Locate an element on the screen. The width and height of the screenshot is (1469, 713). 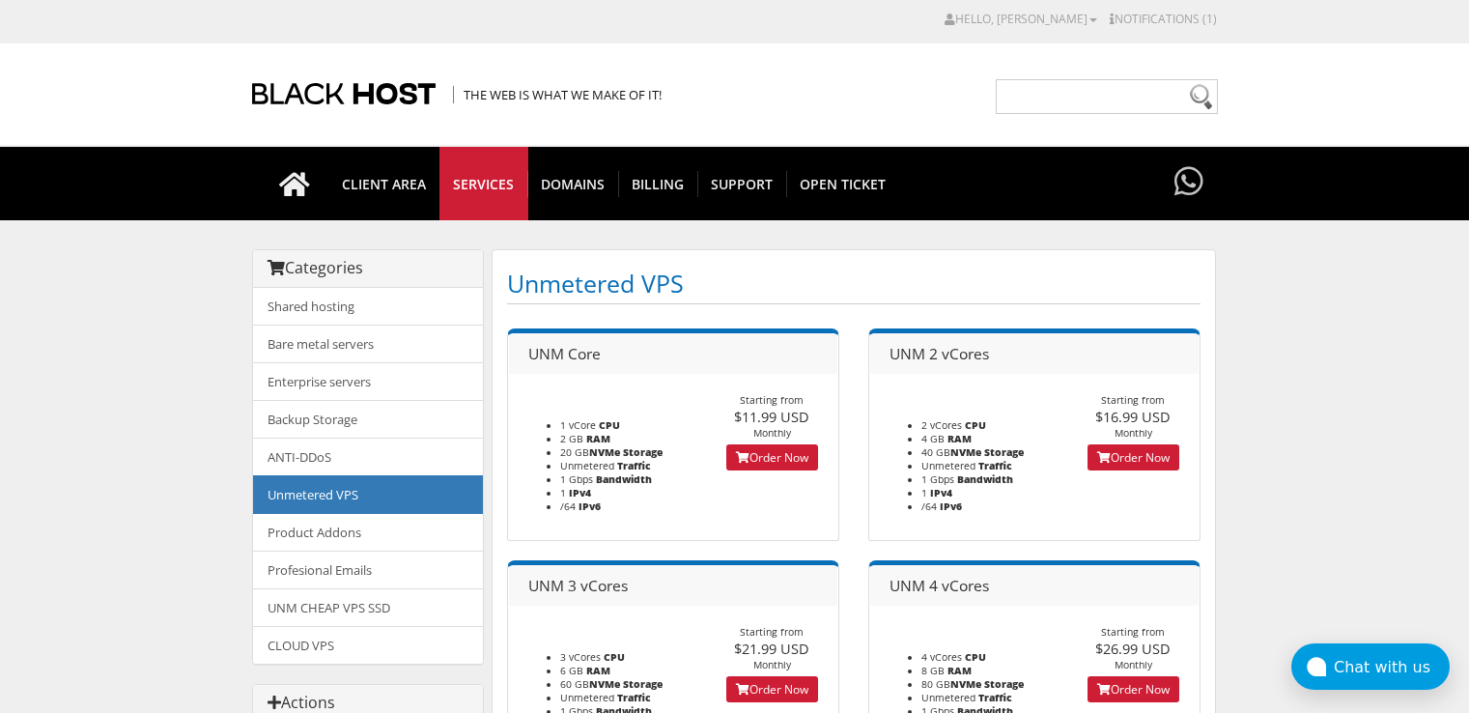
h1: Unmetered VPS is located at coordinates (854, 284).